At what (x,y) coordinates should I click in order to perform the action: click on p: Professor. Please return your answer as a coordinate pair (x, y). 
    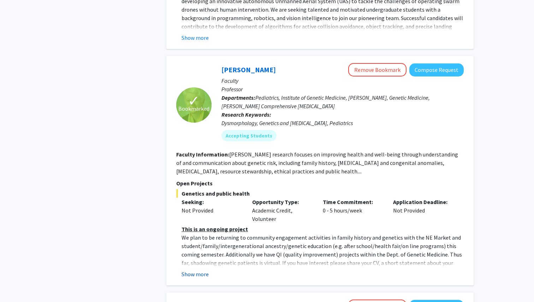
    Looking at the image, I should click on (342, 89).